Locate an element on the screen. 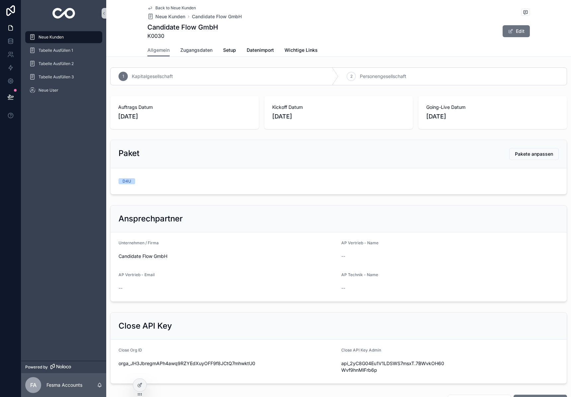 This screenshot has height=397, width=571. span: Zugangsdaten is located at coordinates (196, 50).